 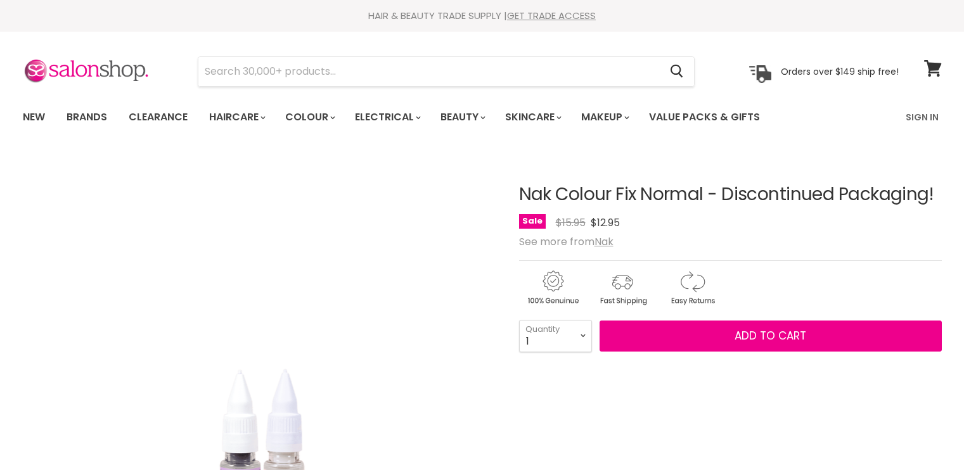 I want to click on div: HAIR & BEAUTY TRADE SUPPLY |, so click(x=482, y=16).